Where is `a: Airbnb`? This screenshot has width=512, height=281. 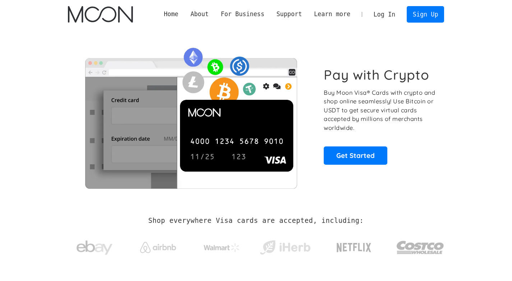 a: Airbnb is located at coordinates (158, 246).